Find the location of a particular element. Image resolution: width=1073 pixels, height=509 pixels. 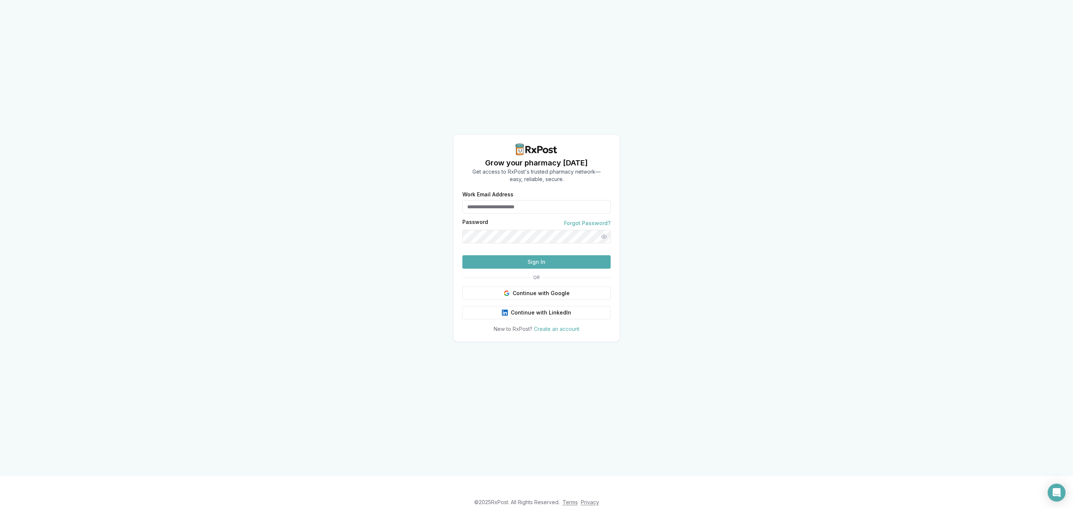

button: Show password is located at coordinates (604, 237).